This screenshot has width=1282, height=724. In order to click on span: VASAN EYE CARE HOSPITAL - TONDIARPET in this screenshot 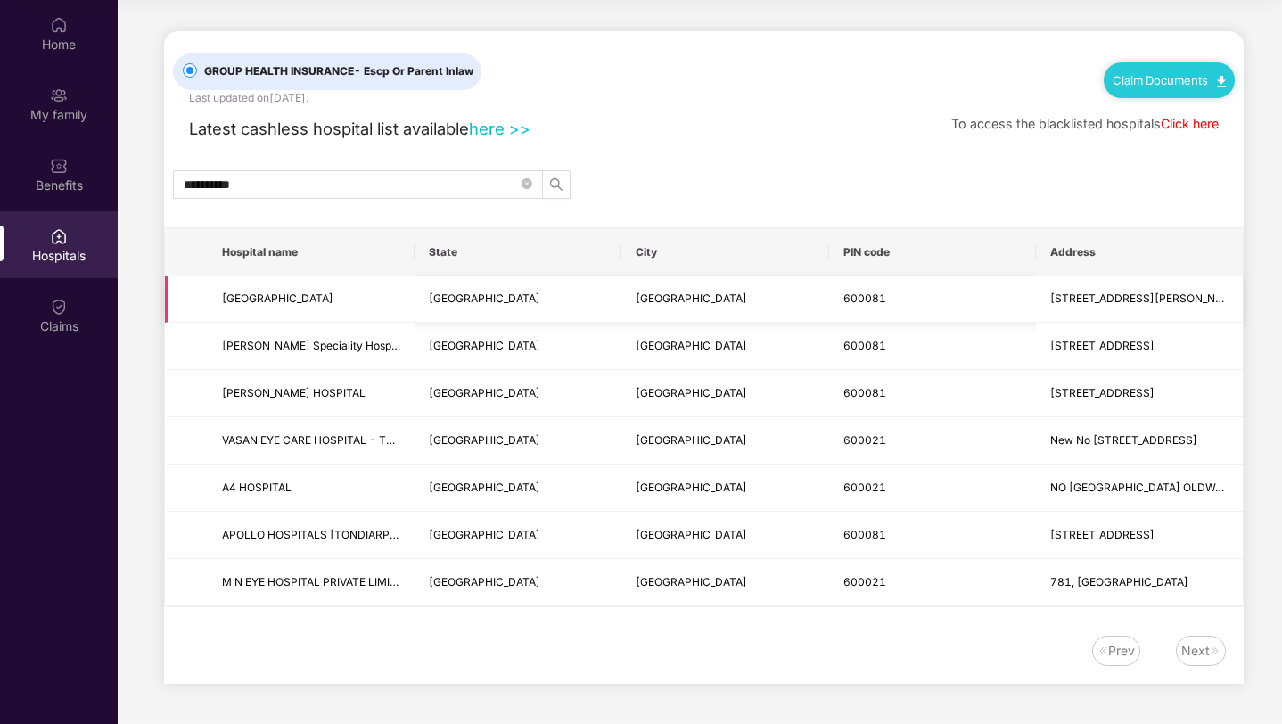, I will do `click(334, 440)`.